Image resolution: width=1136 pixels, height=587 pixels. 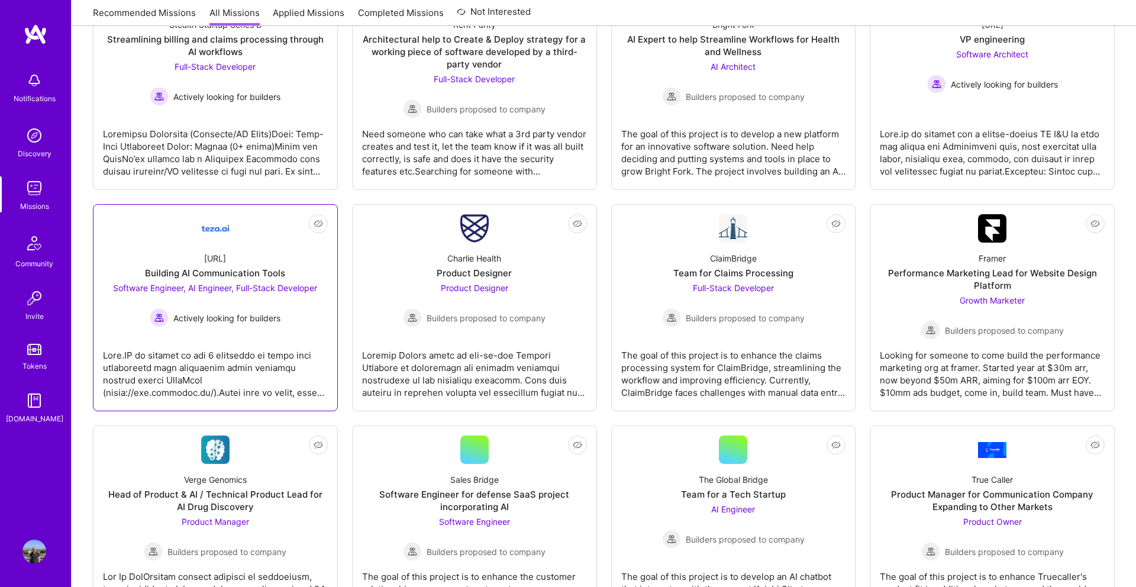 What do you see at coordinates (993, 258) in the screenshot?
I see `div: Framer` at bounding box center [993, 258].